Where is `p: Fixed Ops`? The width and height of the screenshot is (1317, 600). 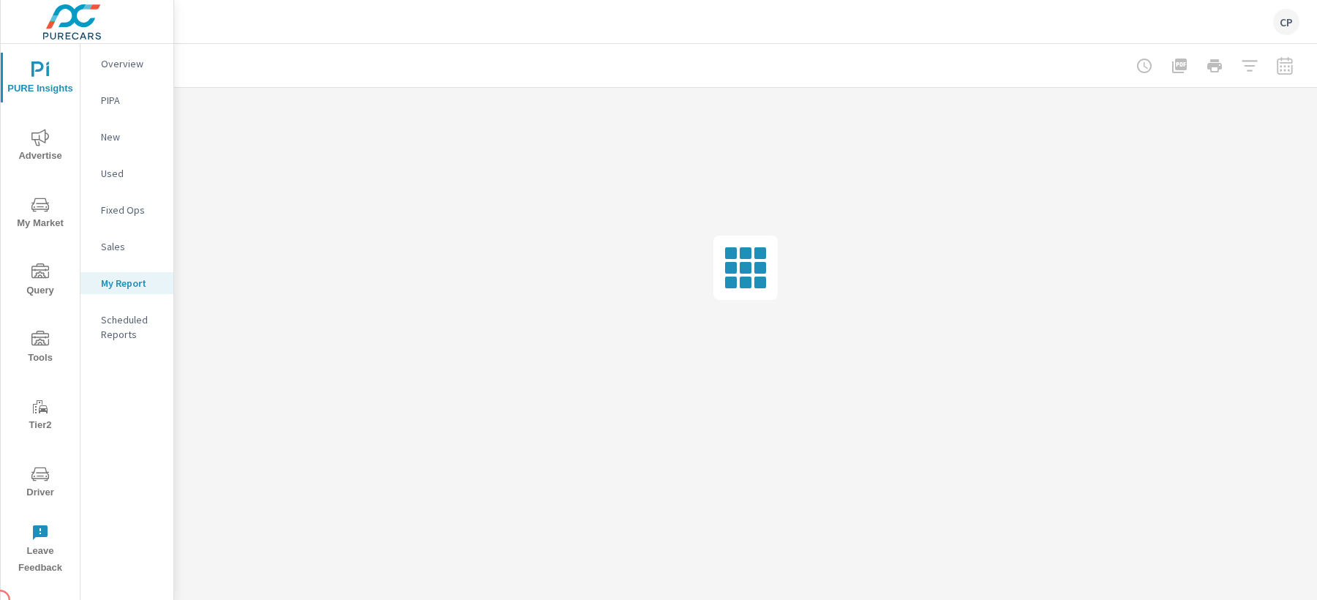 p: Fixed Ops is located at coordinates (131, 210).